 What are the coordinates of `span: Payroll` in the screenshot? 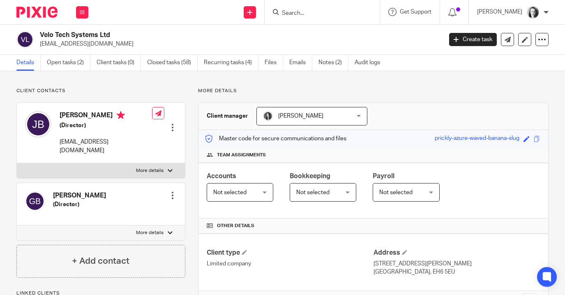 It's located at (384, 176).